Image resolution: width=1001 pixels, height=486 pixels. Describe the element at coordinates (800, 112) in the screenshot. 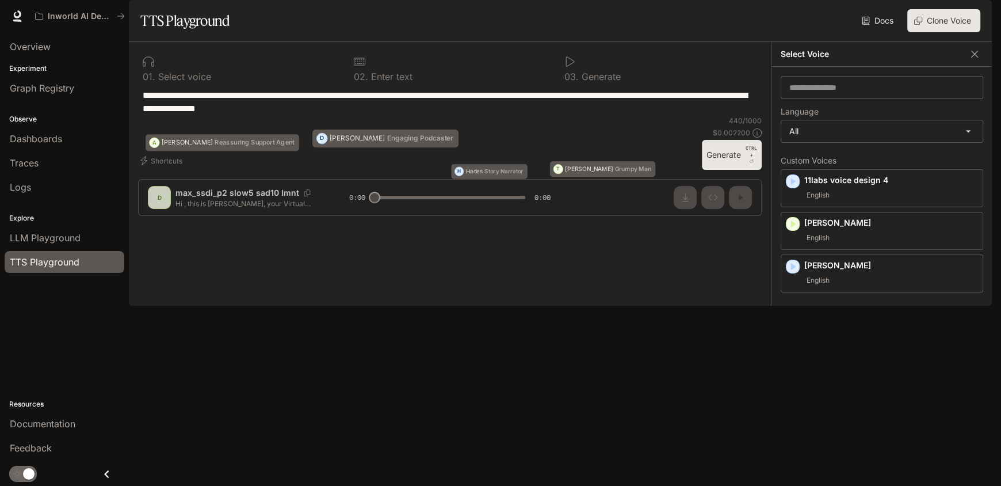

I see `p: Language` at that location.